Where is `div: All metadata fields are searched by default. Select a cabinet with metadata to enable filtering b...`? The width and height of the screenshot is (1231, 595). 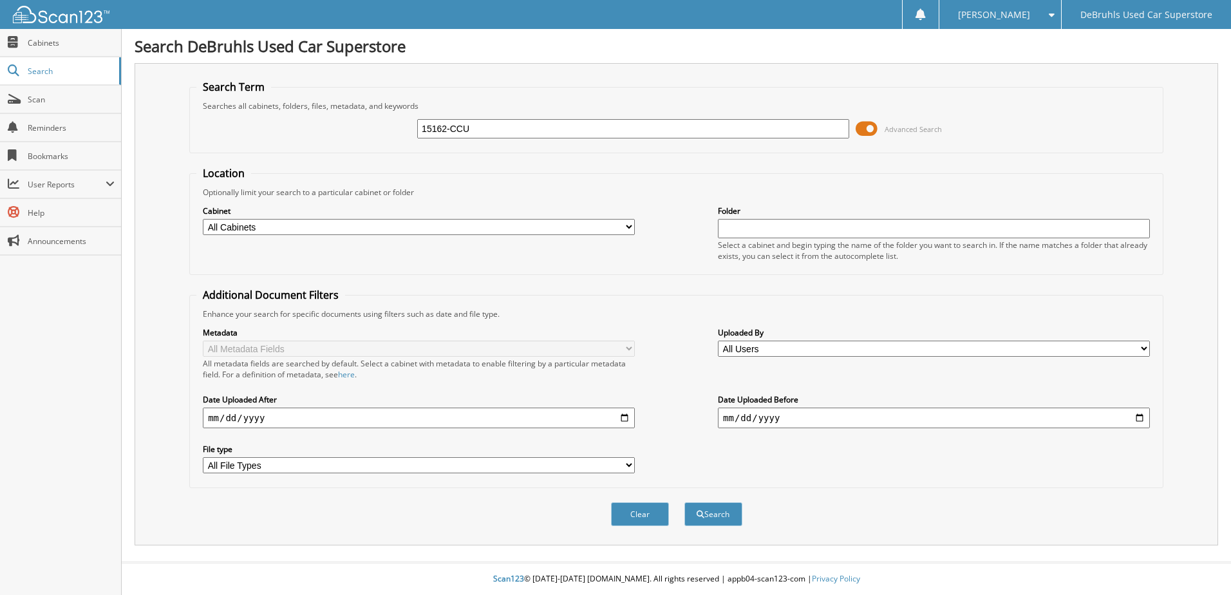 div: All metadata fields are searched by default. Select a cabinet with metadata to enable filtering b... is located at coordinates (418, 369).